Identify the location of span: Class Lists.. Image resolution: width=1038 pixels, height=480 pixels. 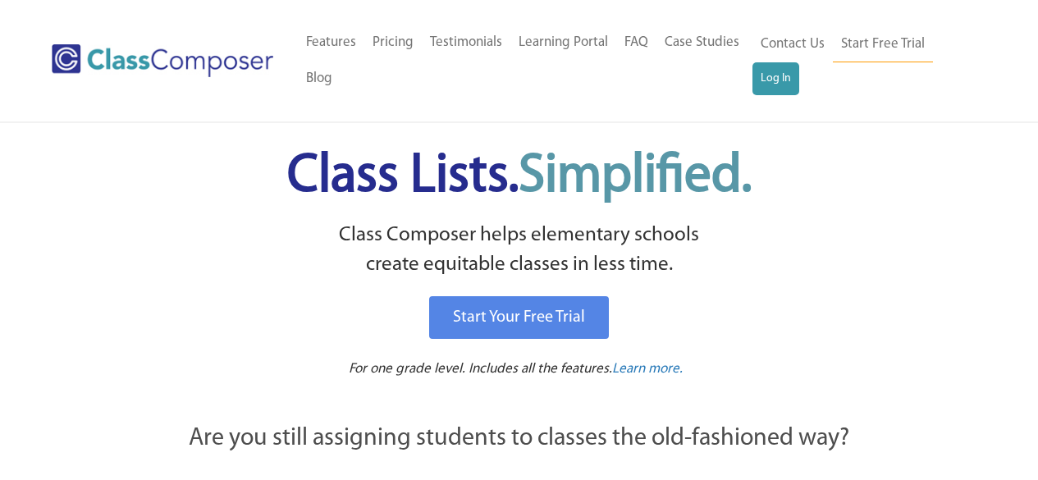
(519, 176).